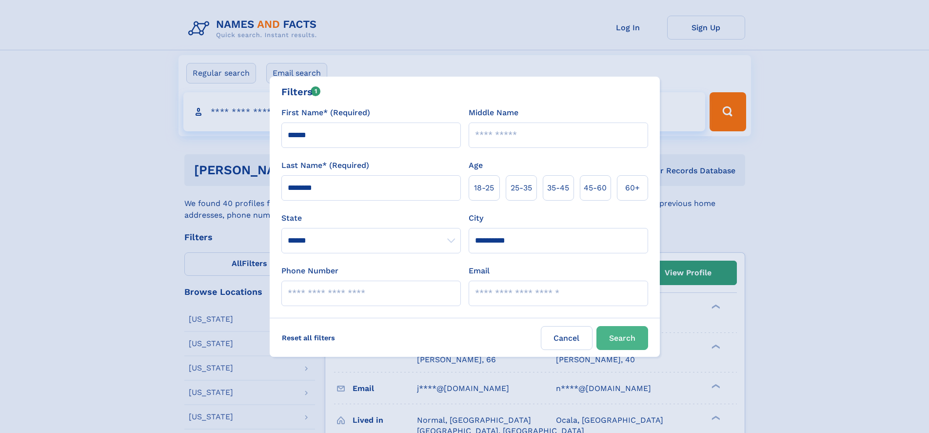 Image resolution: width=929 pixels, height=433 pixels. Describe the element at coordinates (325, 165) in the screenshot. I see `label: Last Name* (Required)` at that location.